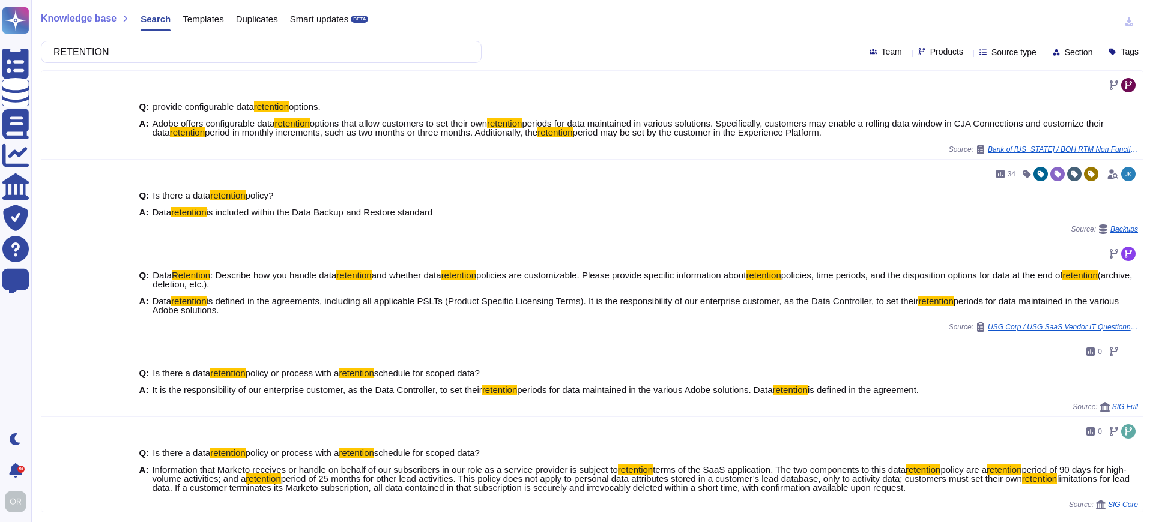 The image size is (1153, 522). I want to click on span: Templates, so click(203, 19).